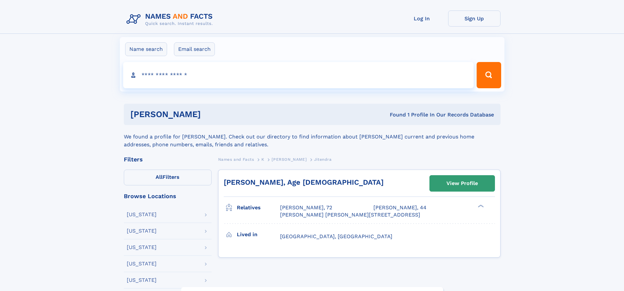  I want to click on img: Logo Names and Facts, so click(171, 19).